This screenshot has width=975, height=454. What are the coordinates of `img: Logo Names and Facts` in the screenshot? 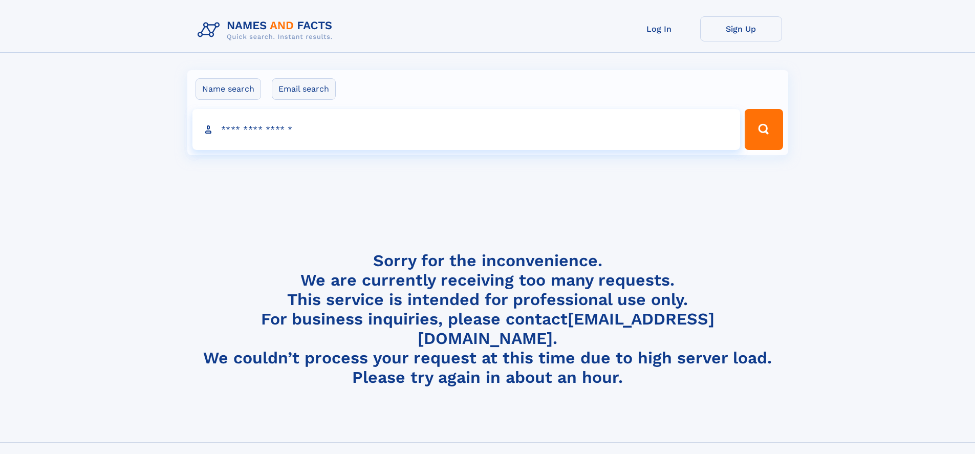 It's located at (267, 30).